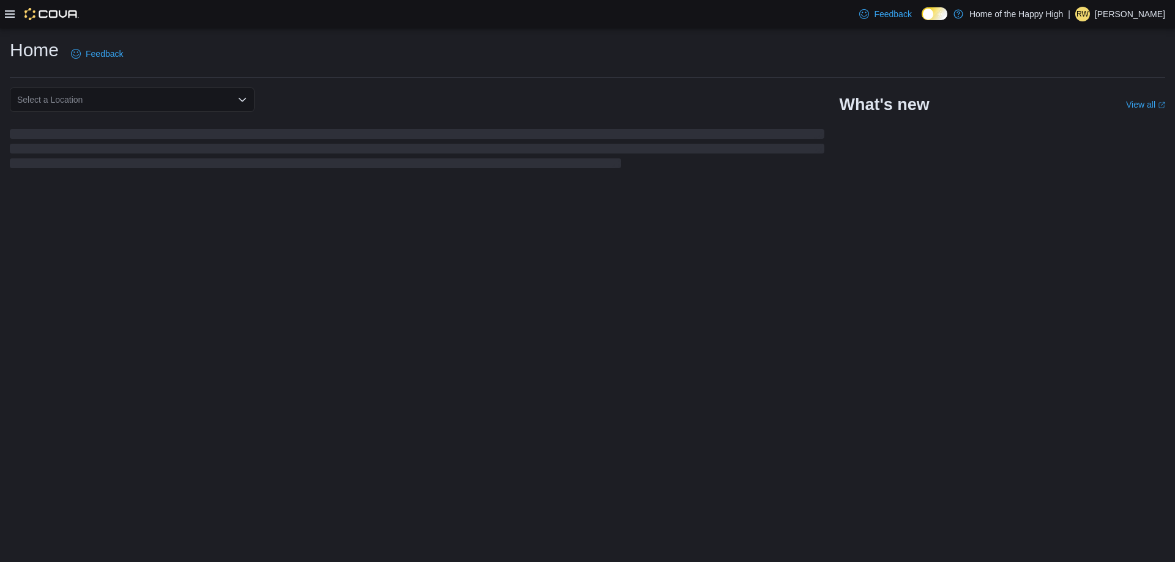 This screenshot has width=1175, height=562. I want to click on p: Home of the Happy High, so click(1016, 14).